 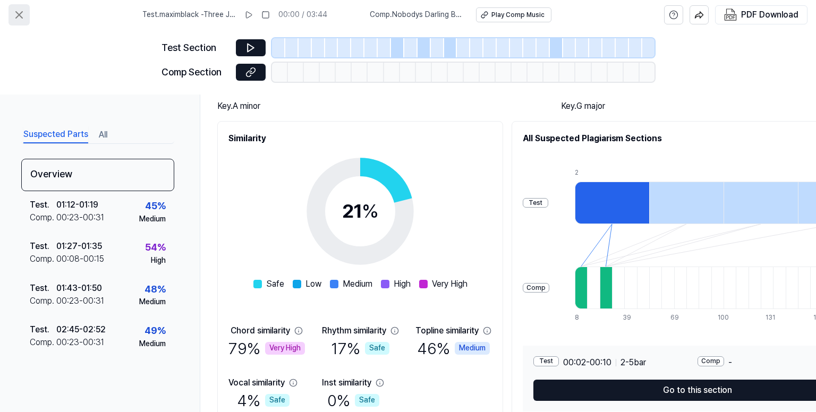 I want to click on span: Medium, so click(x=357, y=284).